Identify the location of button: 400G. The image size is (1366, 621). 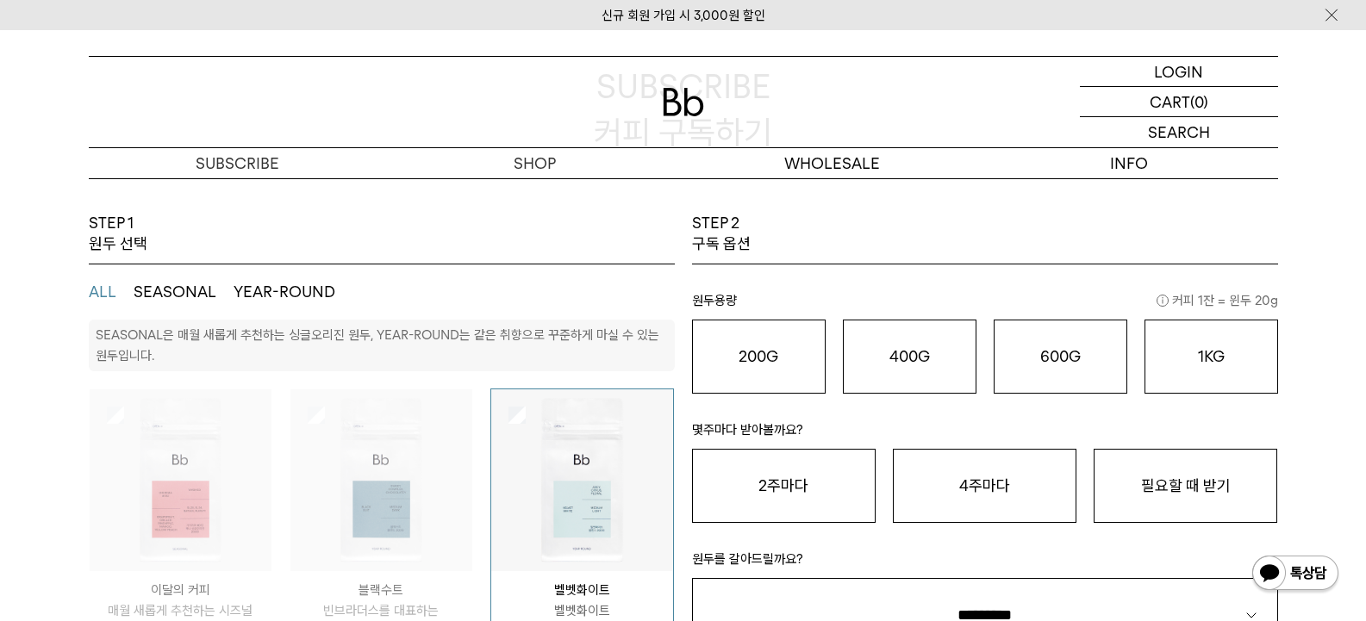
(909, 357).